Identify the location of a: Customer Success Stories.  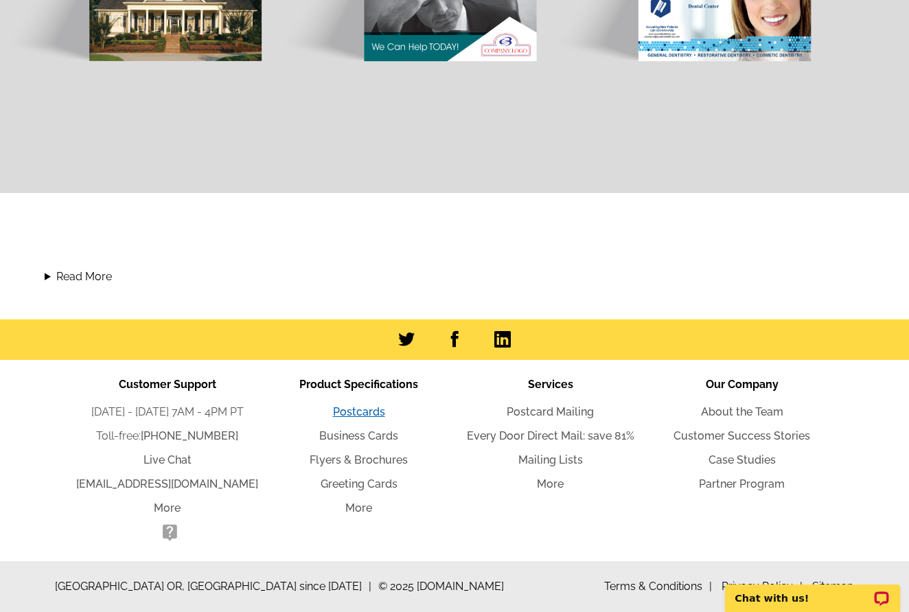
(741, 435).